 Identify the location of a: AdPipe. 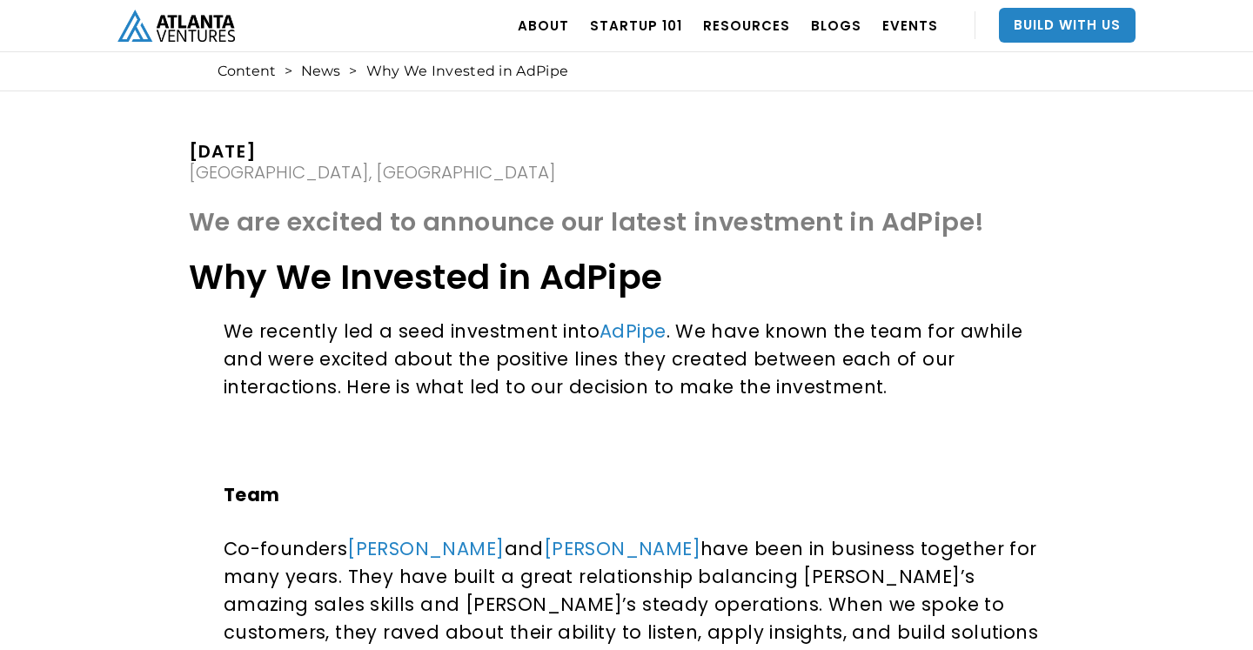
(633, 331).